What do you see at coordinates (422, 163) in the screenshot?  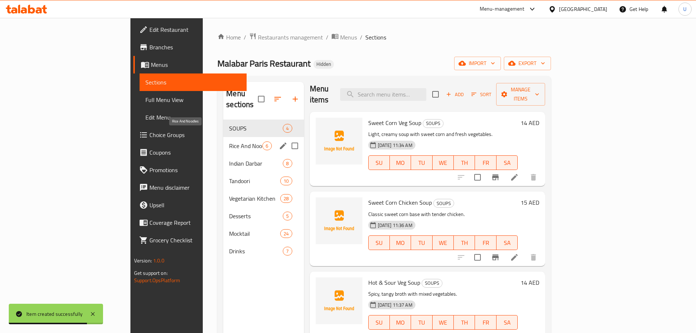 I see `button: TU` at bounding box center [422, 163].